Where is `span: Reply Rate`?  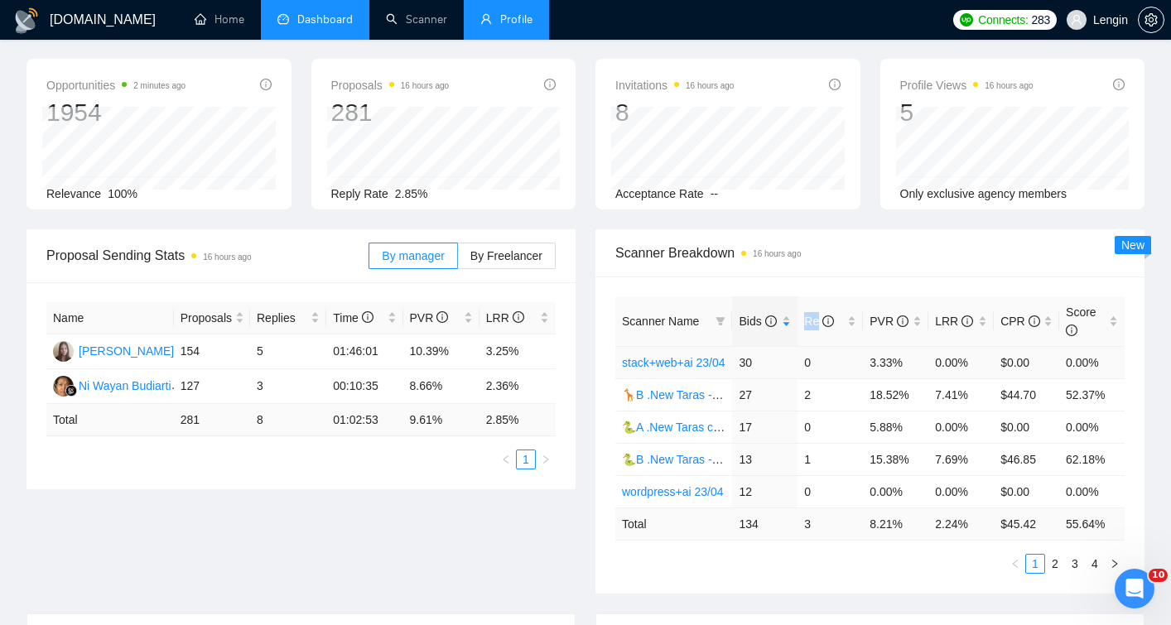 span: Reply Rate is located at coordinates (359, 194).